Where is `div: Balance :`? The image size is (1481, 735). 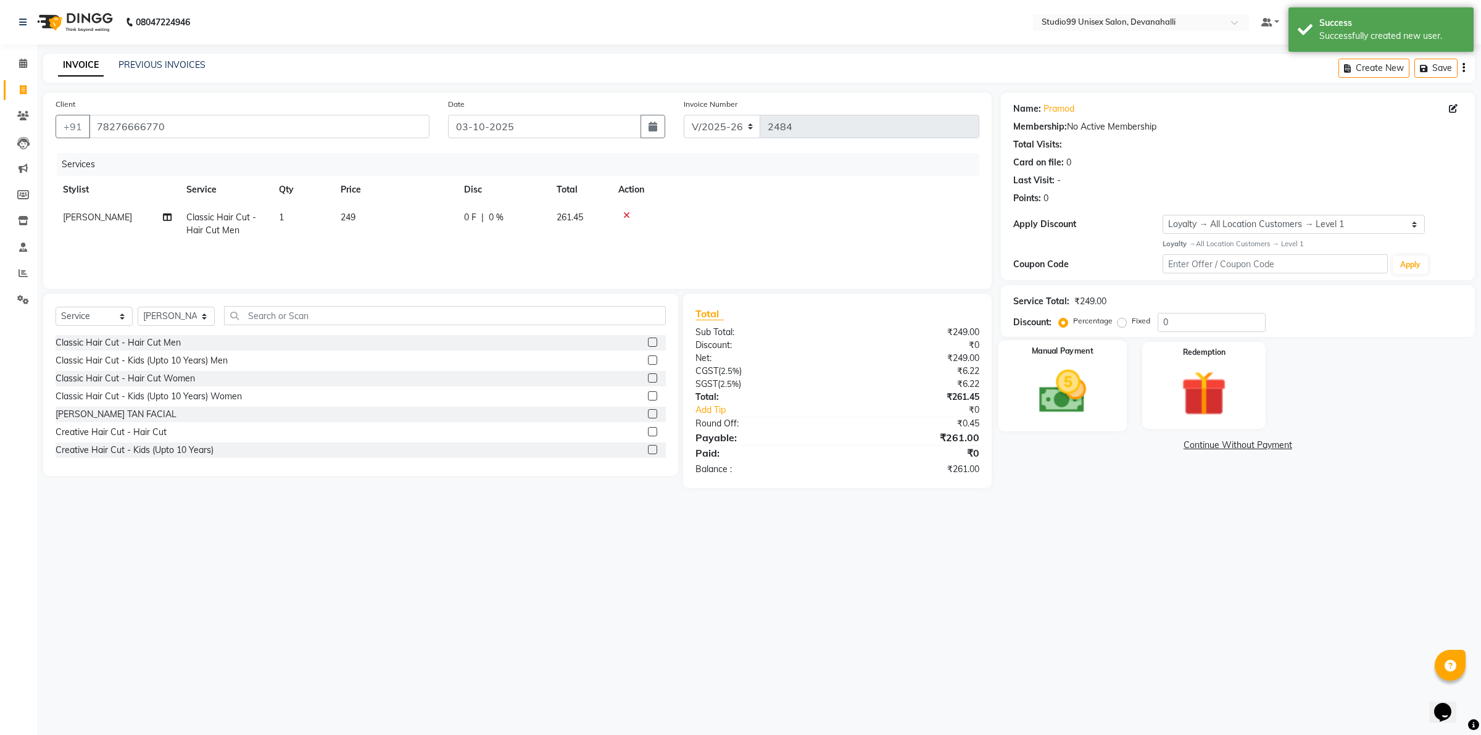
div: Balance : is located at coordinates (761, 469).